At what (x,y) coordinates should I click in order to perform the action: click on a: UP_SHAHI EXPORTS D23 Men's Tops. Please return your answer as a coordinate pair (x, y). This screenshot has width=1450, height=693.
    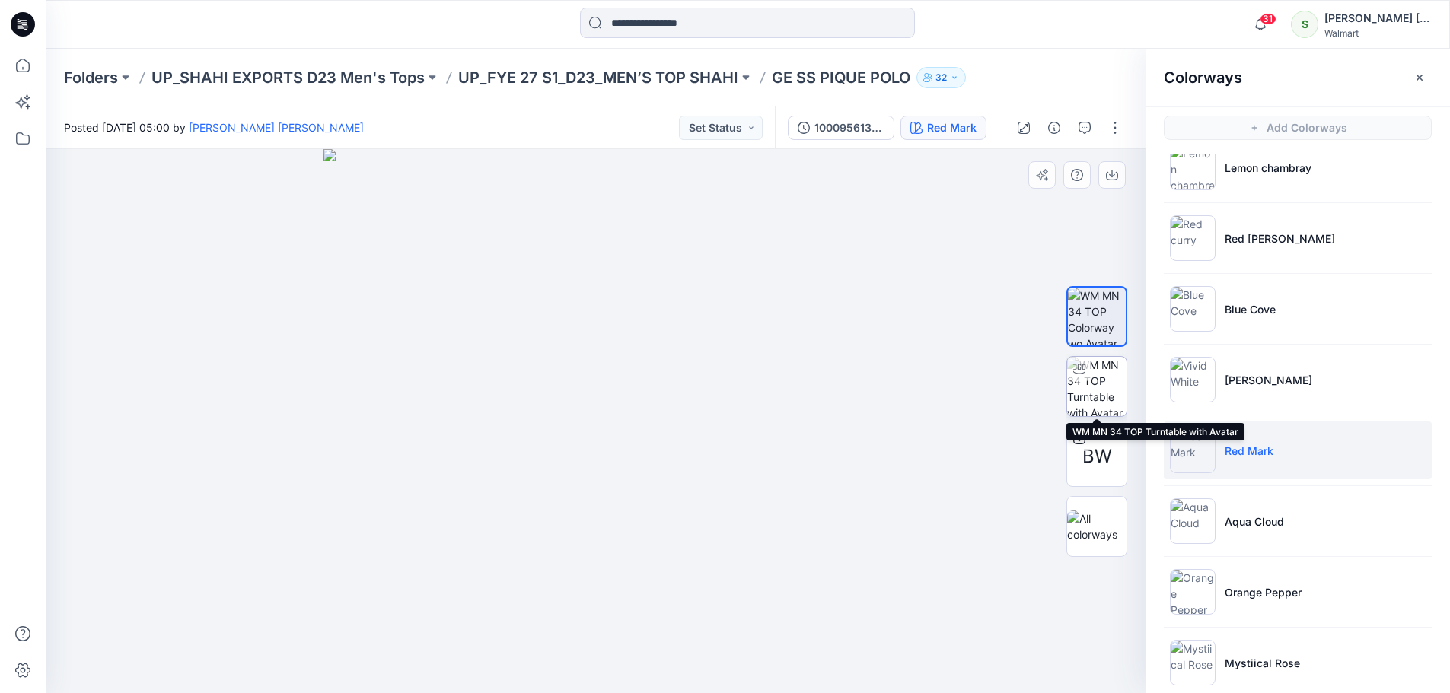
    Looking at the image, I should click on (288, 78).